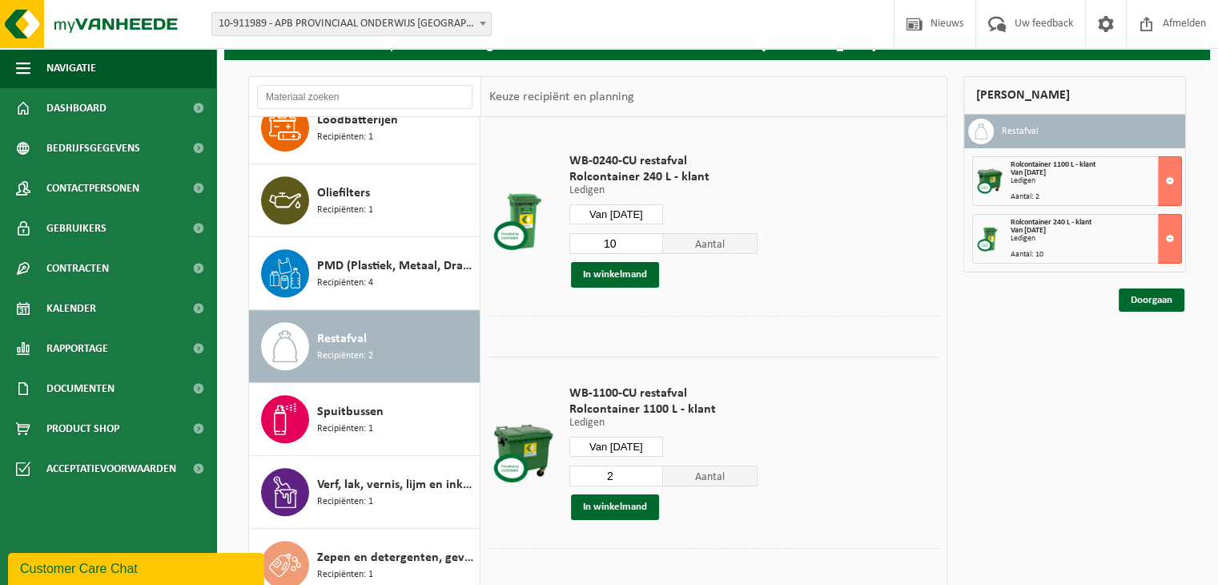  Describe the element at coordinates (364, 127) in the screenshot. I see `button: Loodbatterijen Recipiënten: 1` at that location.